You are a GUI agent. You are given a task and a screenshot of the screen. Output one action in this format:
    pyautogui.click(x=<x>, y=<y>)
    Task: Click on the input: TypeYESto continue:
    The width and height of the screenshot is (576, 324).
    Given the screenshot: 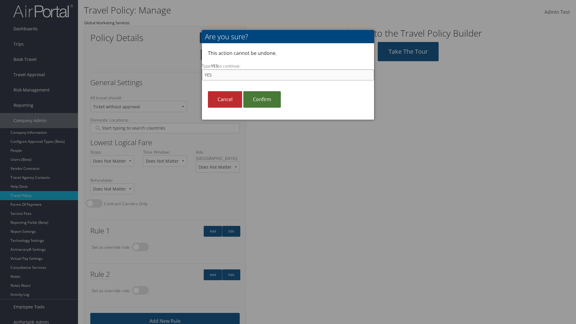 What is the action you would take?
    pyautogui.click(x=288, y=75)
    